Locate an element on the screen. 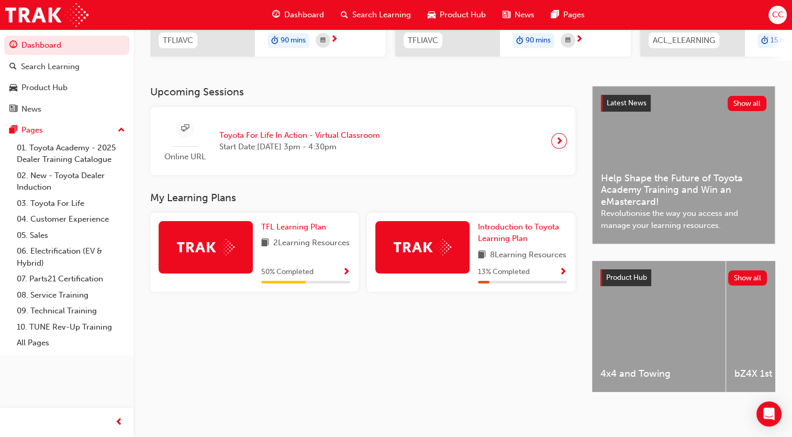 This screenshot has height=437, width=792. a: 09. Technical Training is located at coordinates (71, 310).